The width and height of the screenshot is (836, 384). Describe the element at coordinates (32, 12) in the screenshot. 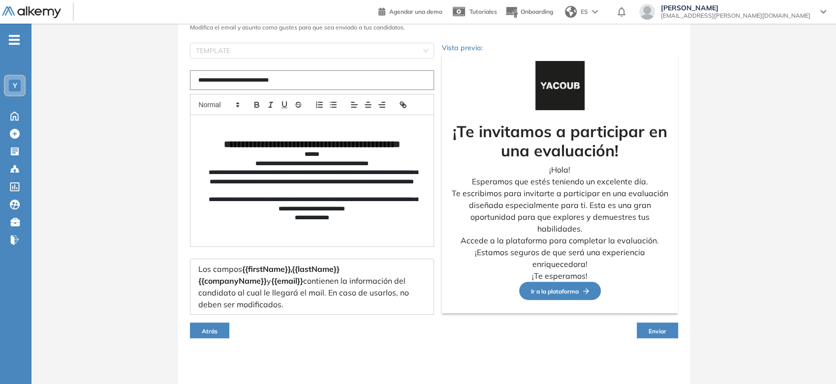

I see `img: Logo` at that location.